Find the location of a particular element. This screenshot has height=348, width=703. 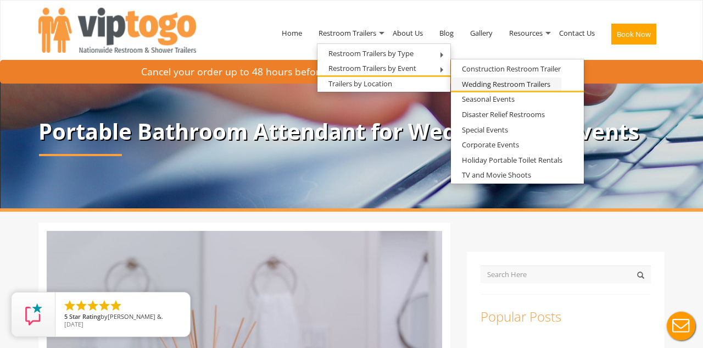

a: Holiday Portable Toilet Rentals is located at coordinates (512, 160).